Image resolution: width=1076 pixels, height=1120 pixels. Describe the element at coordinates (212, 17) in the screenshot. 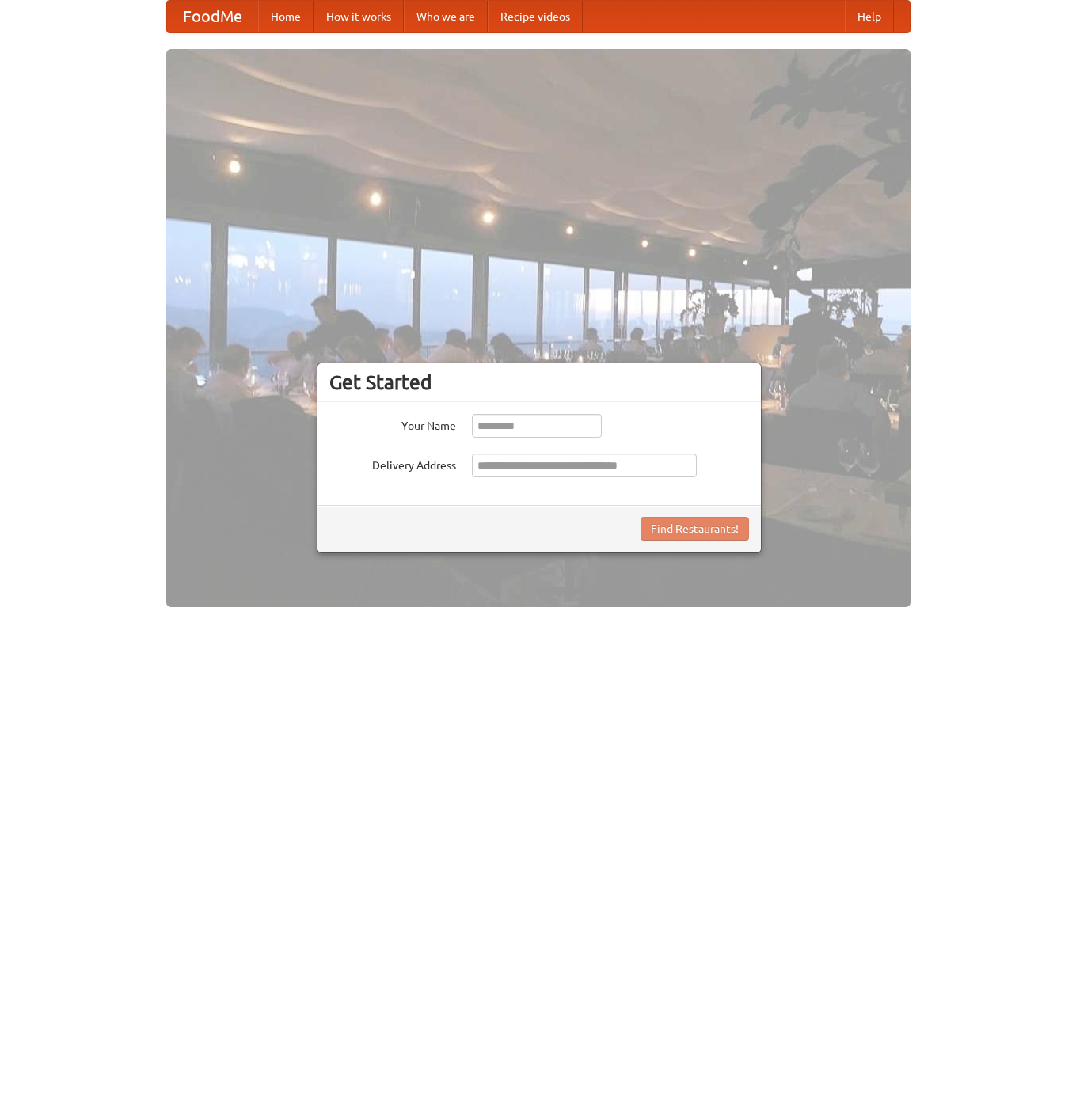

I see `a: FoodMe` at that location.